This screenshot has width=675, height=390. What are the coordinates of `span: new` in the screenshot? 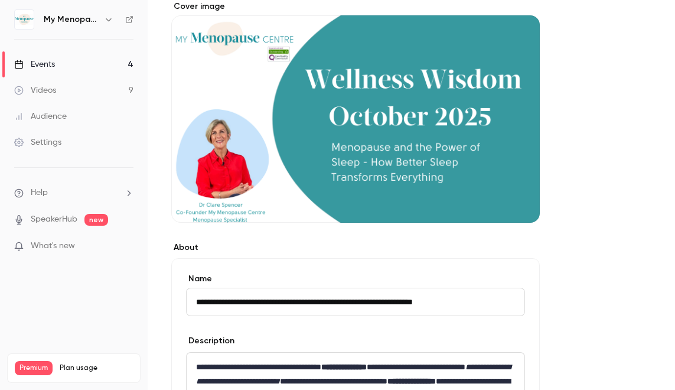 It's located at (96, 220).